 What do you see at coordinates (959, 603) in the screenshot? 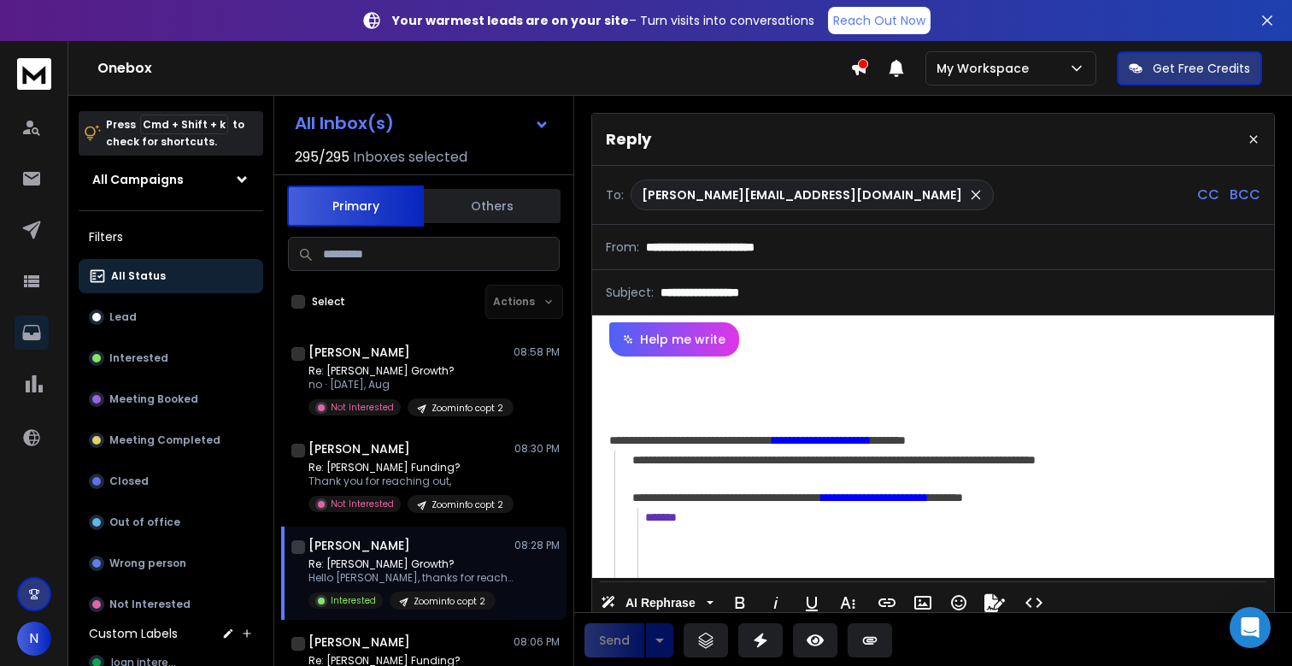
I see `button: Emoticons` at bounding box center [959, 603].